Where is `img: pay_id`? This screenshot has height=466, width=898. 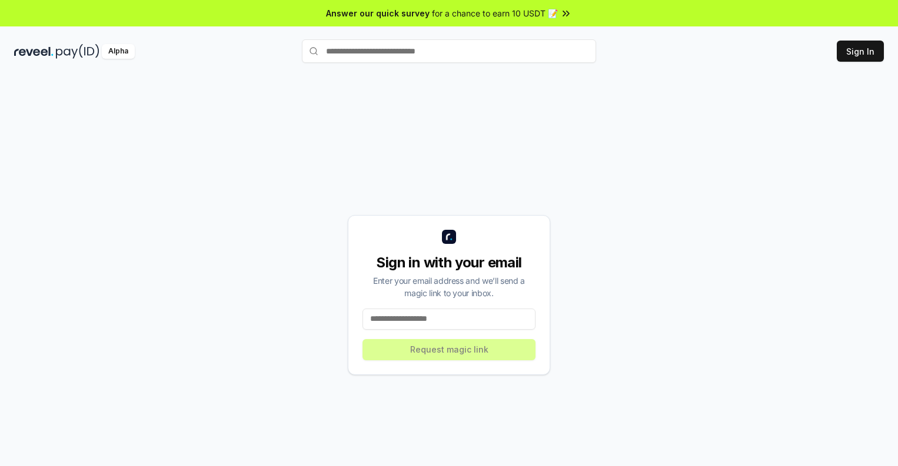 img: pay_id is located at coordinates (78, 51).